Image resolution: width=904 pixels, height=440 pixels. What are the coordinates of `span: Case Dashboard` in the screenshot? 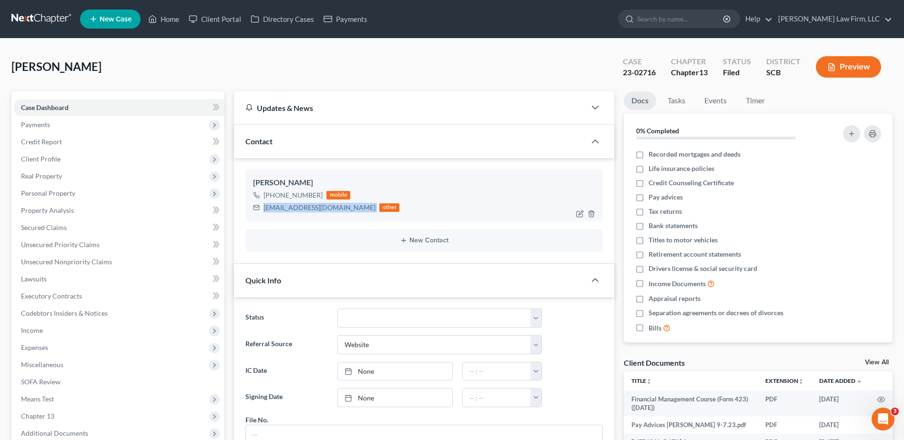 It's located at (45, 107).